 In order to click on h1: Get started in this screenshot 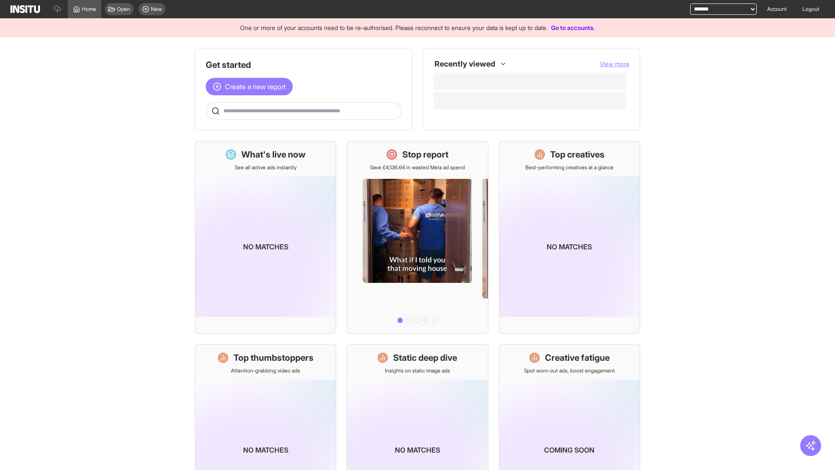, I will do `click(304, 65)`.